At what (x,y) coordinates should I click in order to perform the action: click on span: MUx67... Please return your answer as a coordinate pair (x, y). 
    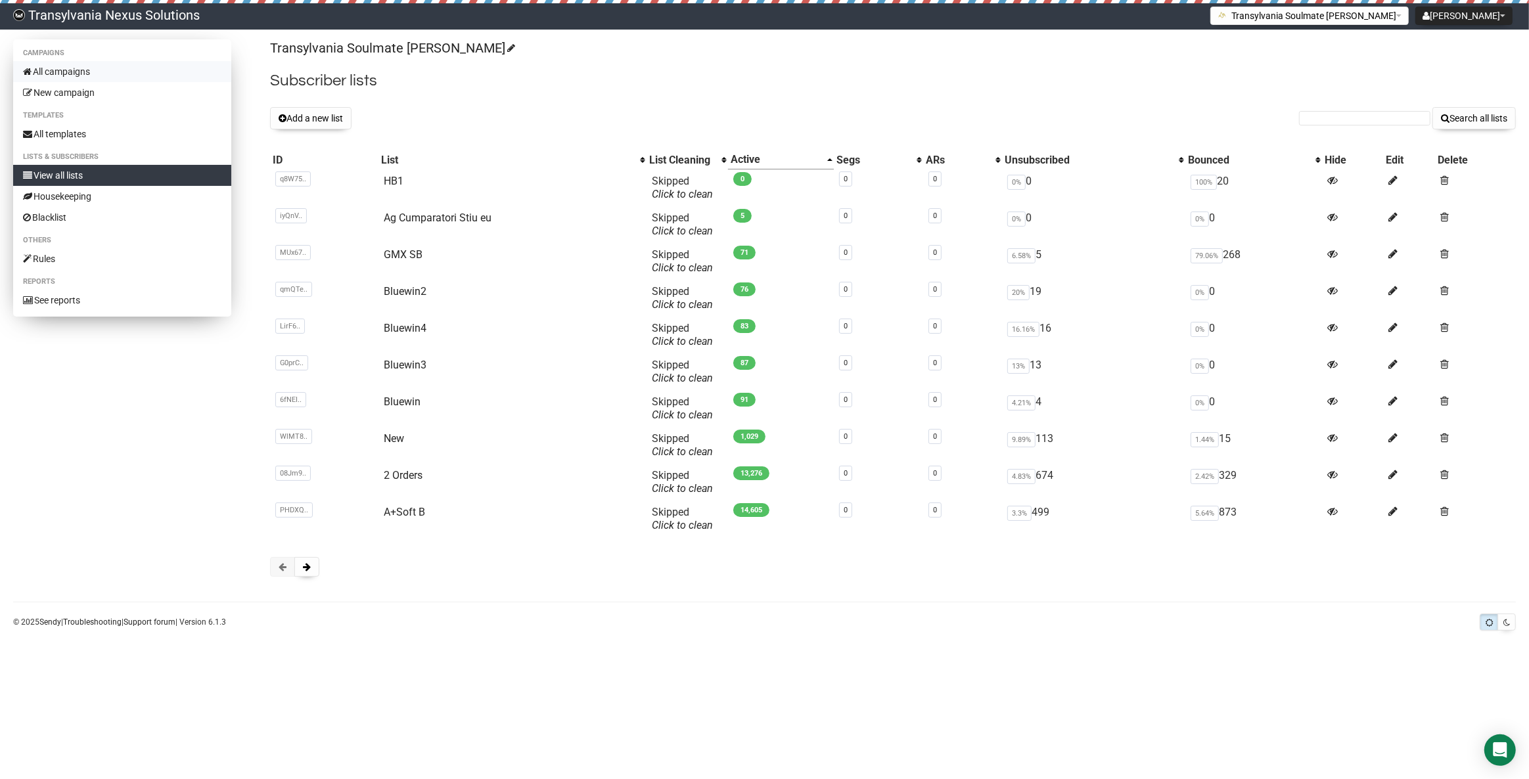
    Looking at the image, I should click on (293, 252).